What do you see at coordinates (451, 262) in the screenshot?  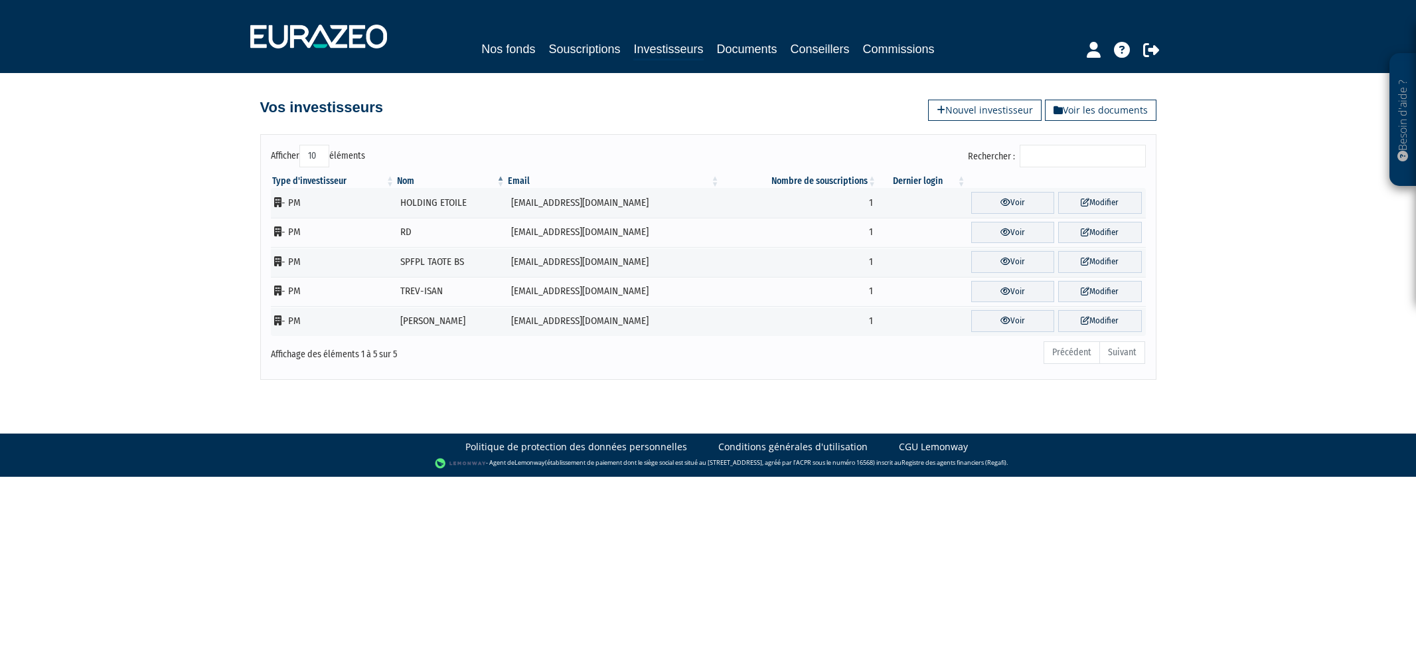 I see `td: SPFPL TAOTE BS` at bounding box center [451, 262].